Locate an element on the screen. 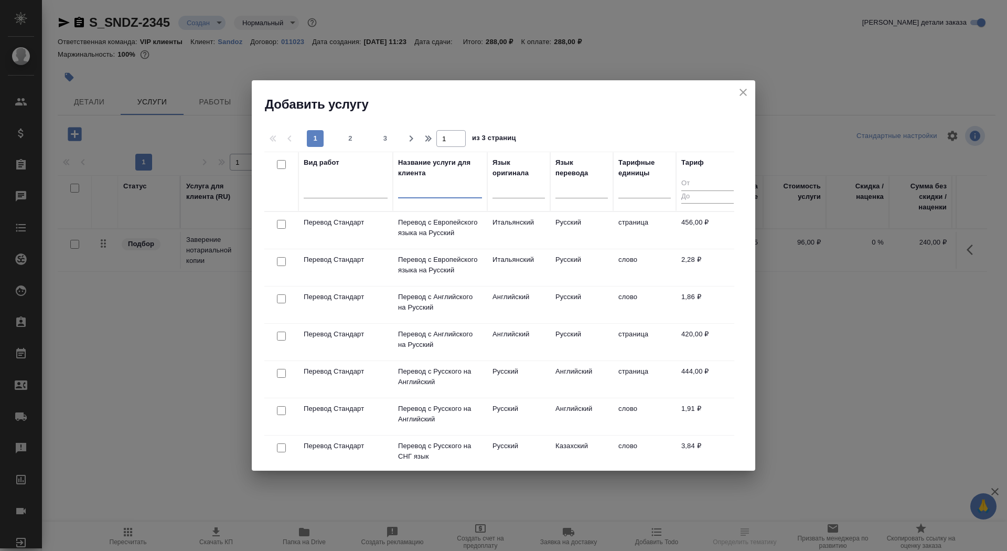  td: 456,00 ₽ is located at coordinates (707, 230).